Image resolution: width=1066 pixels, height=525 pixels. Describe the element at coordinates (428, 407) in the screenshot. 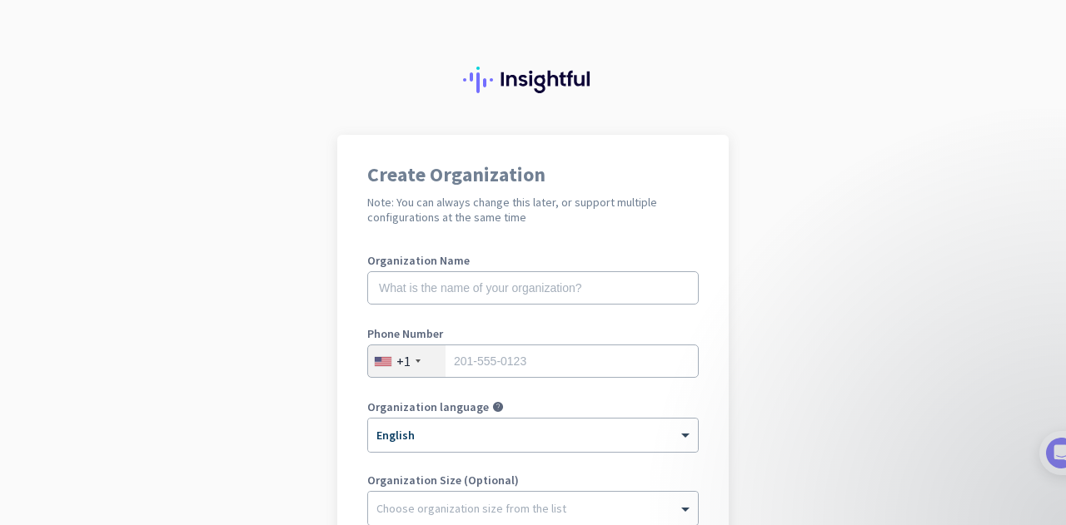

I see `label: Organization language` at that location.